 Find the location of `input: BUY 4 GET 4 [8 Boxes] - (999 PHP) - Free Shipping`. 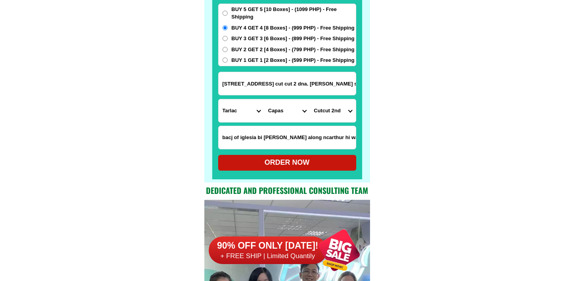

input: BUY 4 GET 4 [8 Boxes] - (999 PHP) - Free Shipping is located at coordinates (225, 28).